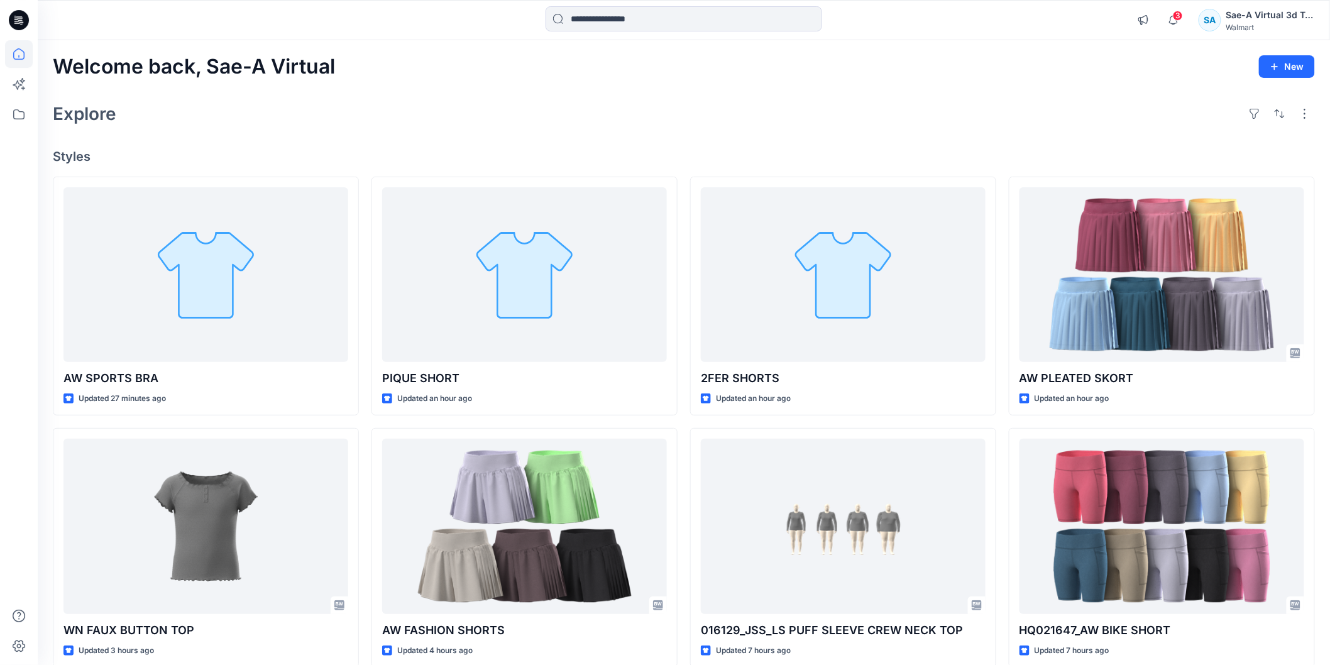  What do you see at coordinates (84, 114) in the screenshot?
I see `h2: Explore` at bounding box center [84, 114].